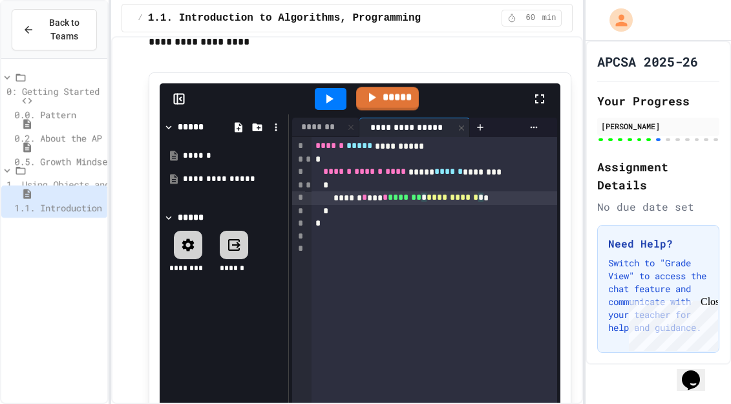 The image size is (731, 404). Describe the element at coordinates (45, 114) in the screenshot. I see `span: 0.0. Pattern` at that location.